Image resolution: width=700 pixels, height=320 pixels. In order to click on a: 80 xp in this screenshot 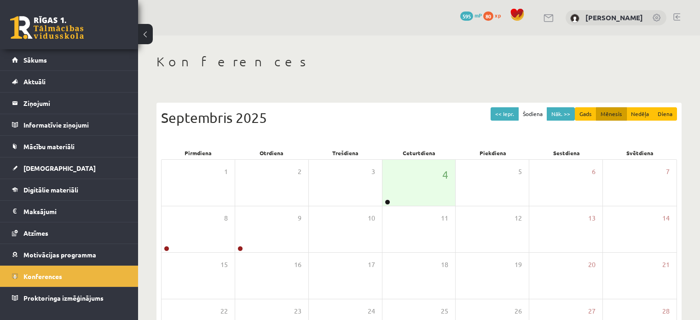, I will do `click(494, 15)`.